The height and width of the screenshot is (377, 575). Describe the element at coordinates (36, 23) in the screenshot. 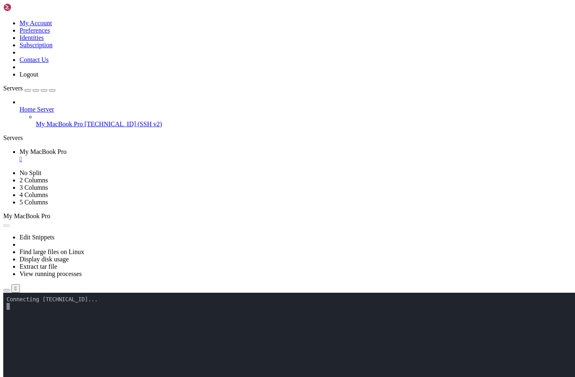

I see `a: My Account` at that location.